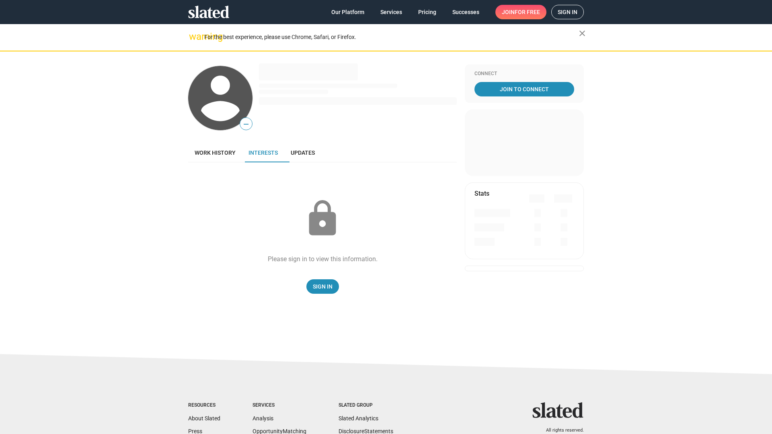 This screenshot has width=772, height=434. Describe the element at coordinates (391, 12) in the screenshot. I see `span: Services` at that location.